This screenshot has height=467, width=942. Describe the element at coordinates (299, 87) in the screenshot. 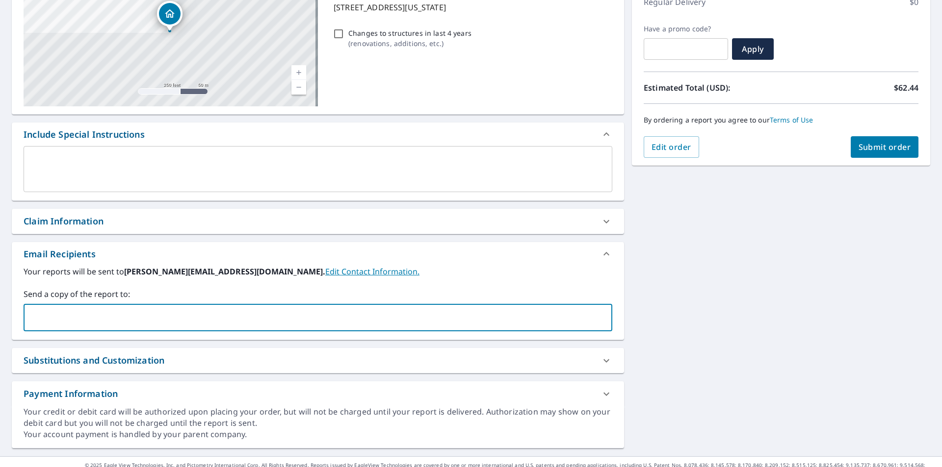

I see `a: Current Level 17, Zoom Out` at that location.